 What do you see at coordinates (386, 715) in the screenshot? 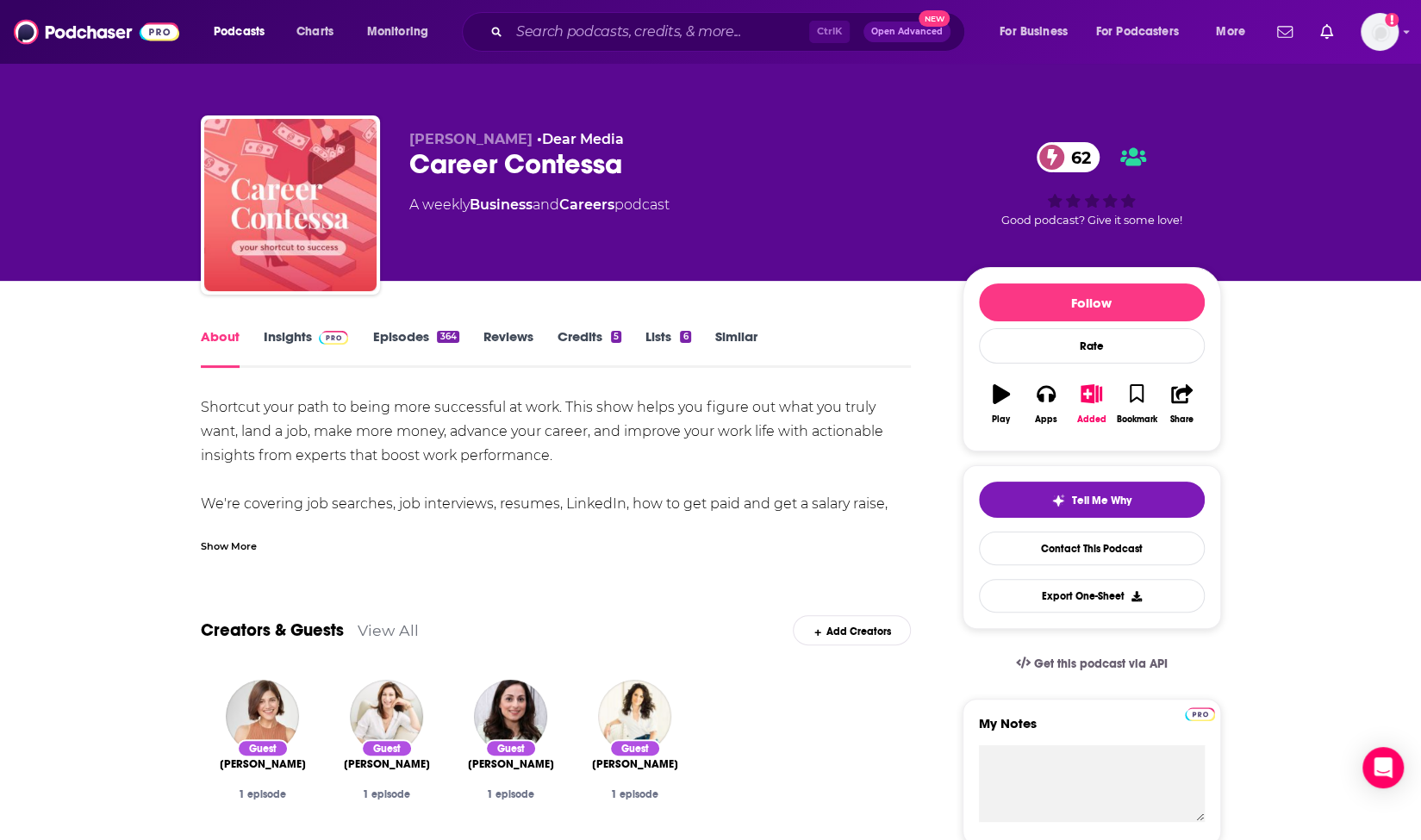
I see `img: Ann Shoket` at bounding box center [386, 715].